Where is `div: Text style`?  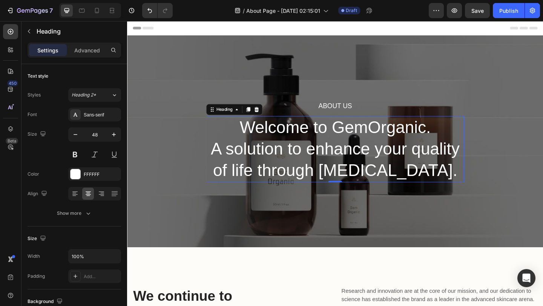 div: Text style is located at coordinates (38, 76).